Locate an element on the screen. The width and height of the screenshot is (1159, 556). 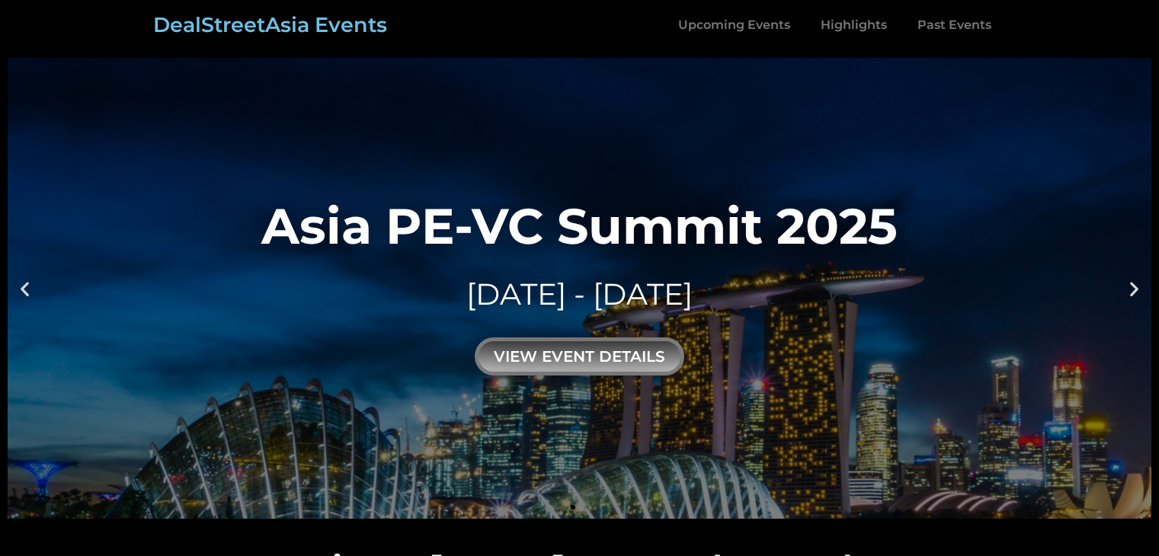
div: view event details is located at coordinates (579, 357).